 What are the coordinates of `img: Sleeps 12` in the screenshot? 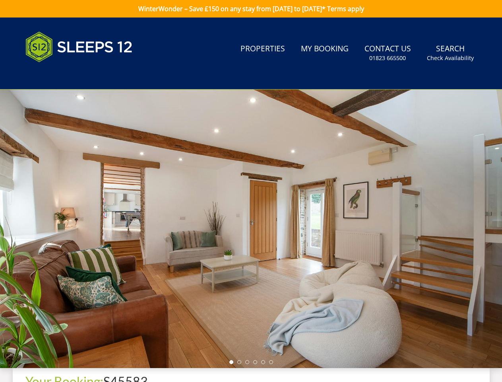 It's located at (79, 47).